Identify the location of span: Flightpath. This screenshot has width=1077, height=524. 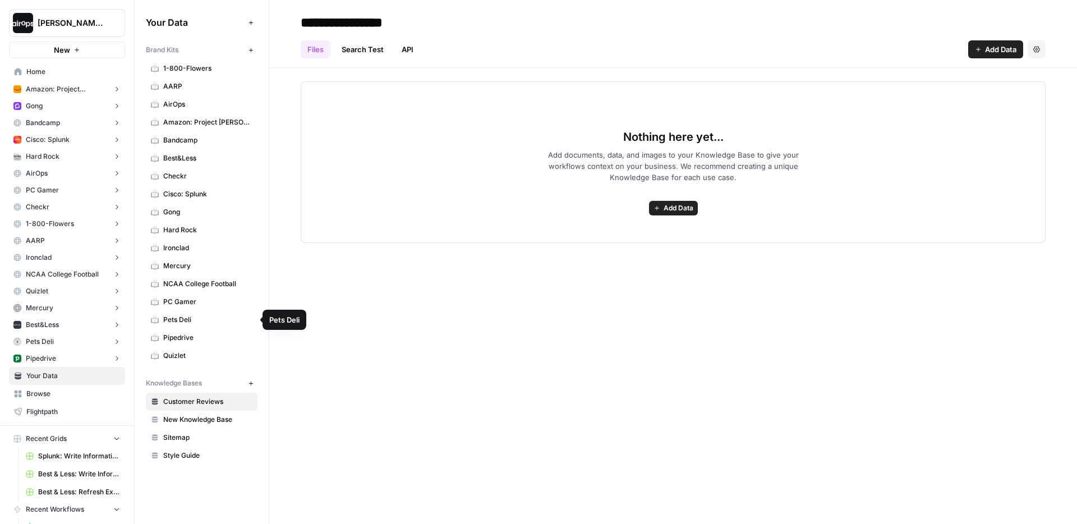
(73, 412).